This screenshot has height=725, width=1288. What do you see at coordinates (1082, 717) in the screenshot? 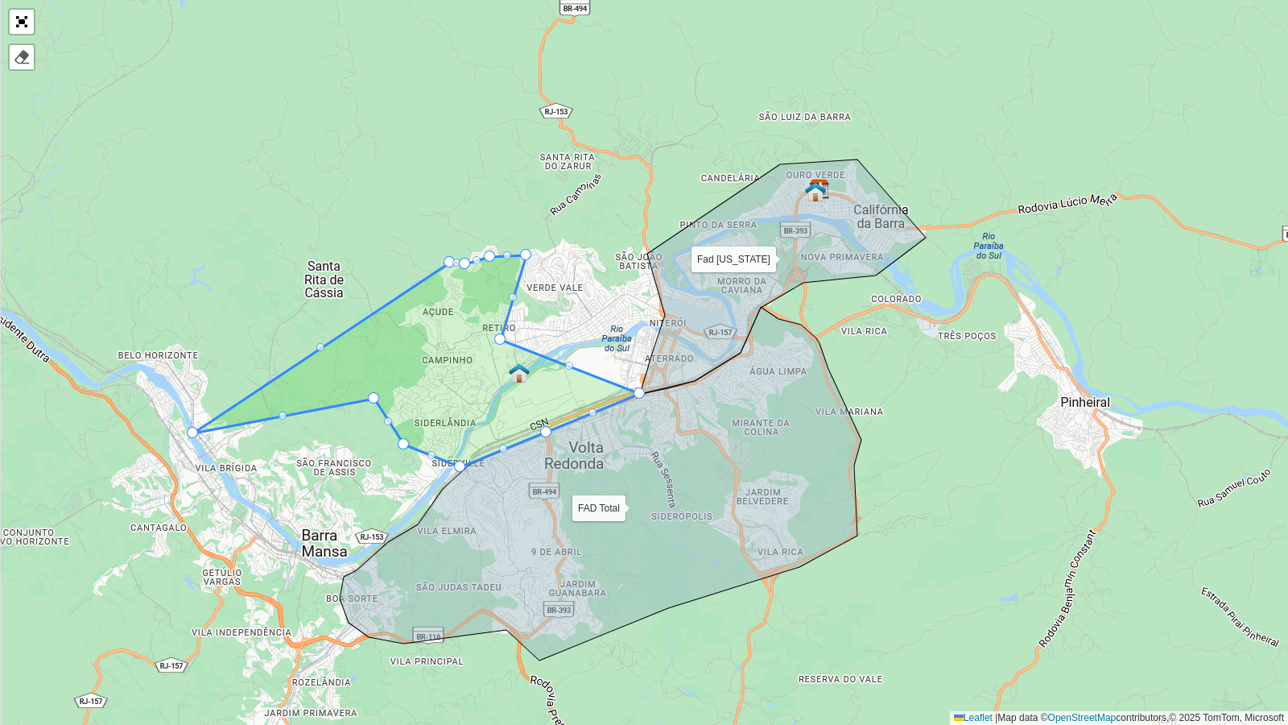
I see `a: OpenStreetMap` at bounding box center [1082, 717].